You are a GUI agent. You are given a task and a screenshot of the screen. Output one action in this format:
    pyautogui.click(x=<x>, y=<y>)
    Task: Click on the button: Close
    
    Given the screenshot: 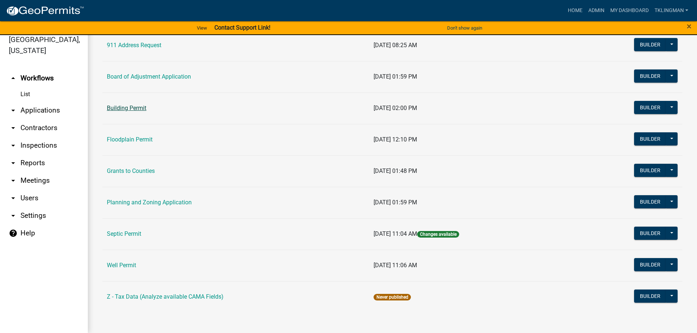 What is the action you would take?
    pyautogui.click(x=689, y=26)
    